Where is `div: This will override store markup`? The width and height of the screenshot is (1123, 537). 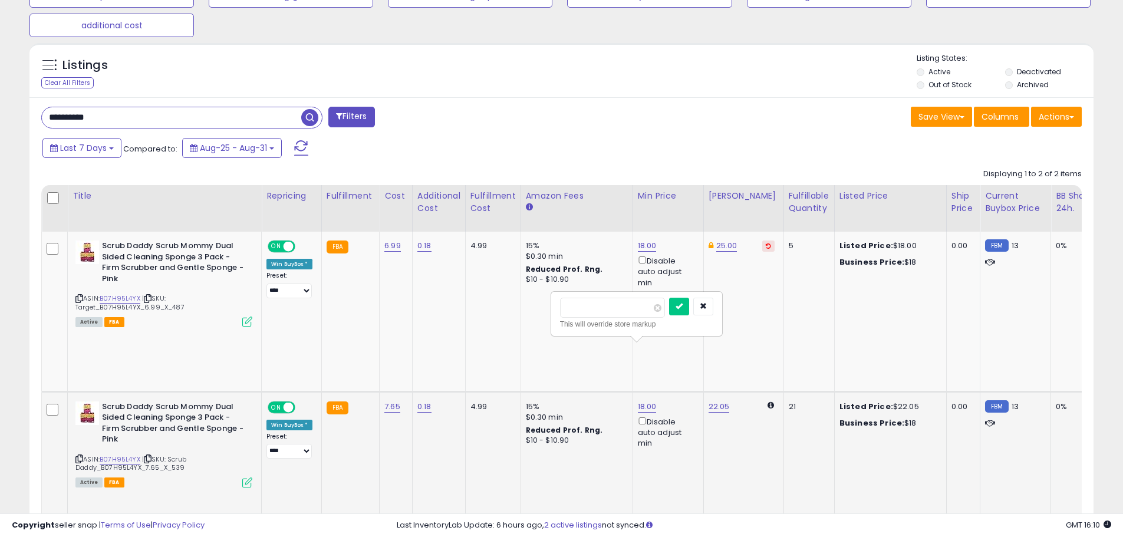
div: This will override store markup is located at coordinates (637, 324).